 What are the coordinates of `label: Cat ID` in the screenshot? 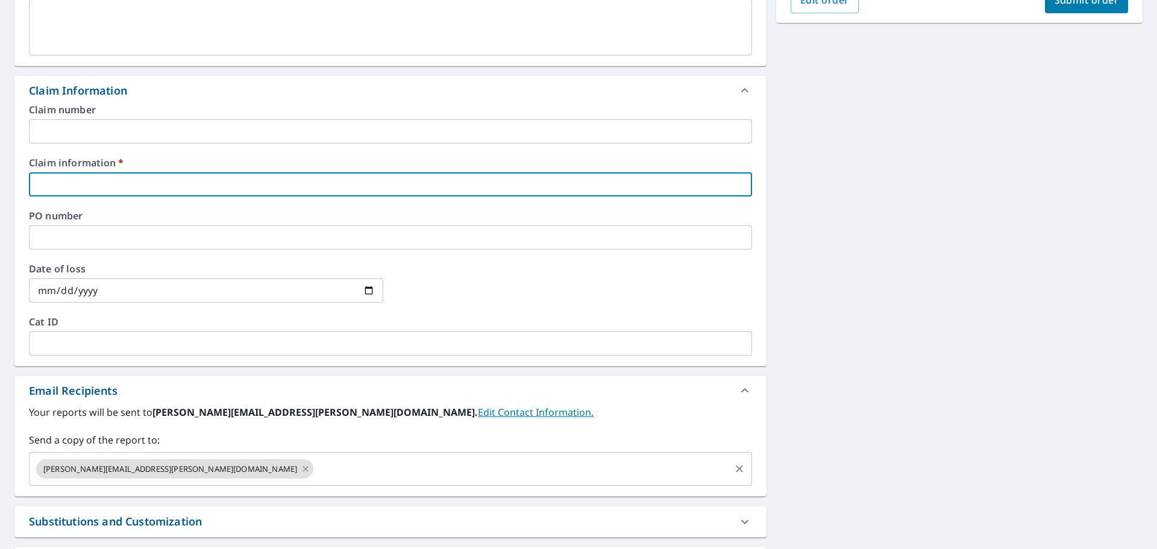 It's located at (390, 322).